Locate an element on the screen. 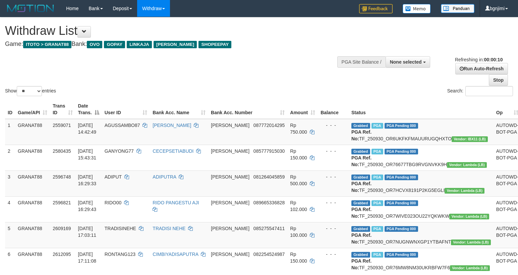 This screenshot has height=275, width=518. span: Copy 089665336828 to clipboard is located at coordinates (269, 203).